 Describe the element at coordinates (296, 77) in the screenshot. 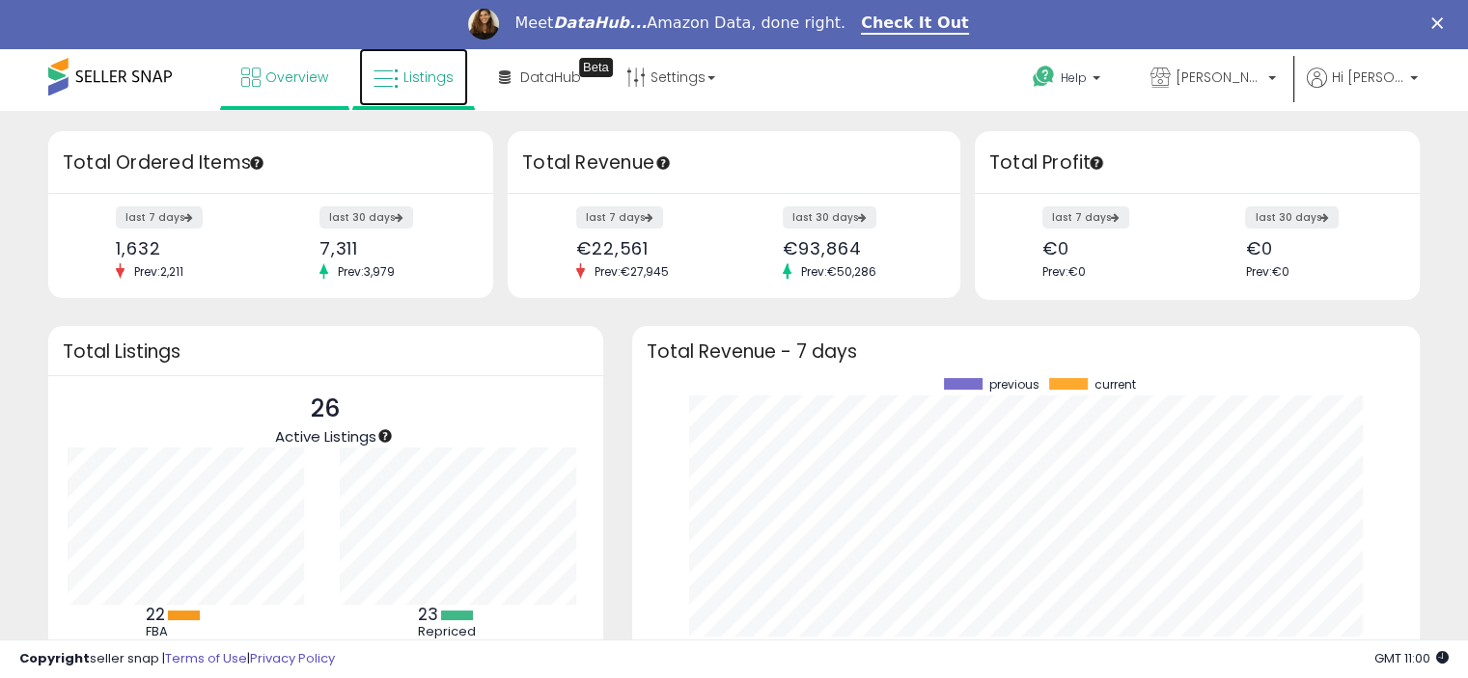

I see `span: Overview` at that location.